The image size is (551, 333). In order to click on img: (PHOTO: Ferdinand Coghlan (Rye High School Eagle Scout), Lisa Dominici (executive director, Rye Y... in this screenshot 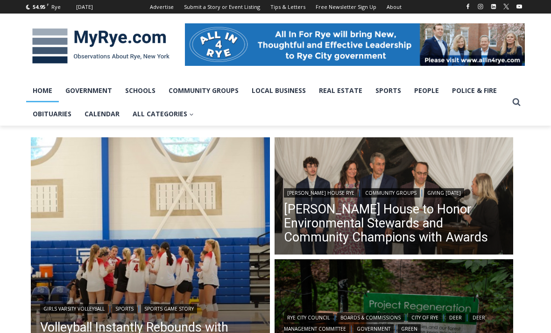, I will do `click(394, 197)`.